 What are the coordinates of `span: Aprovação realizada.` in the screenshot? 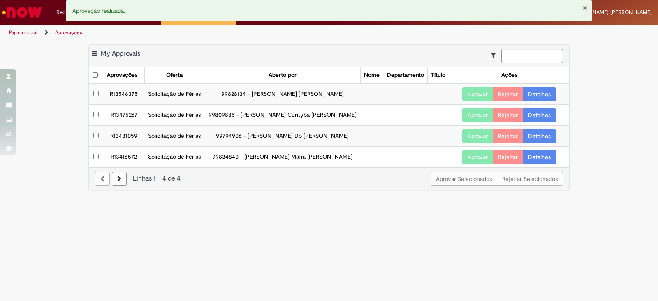 It's located at (99, 11).